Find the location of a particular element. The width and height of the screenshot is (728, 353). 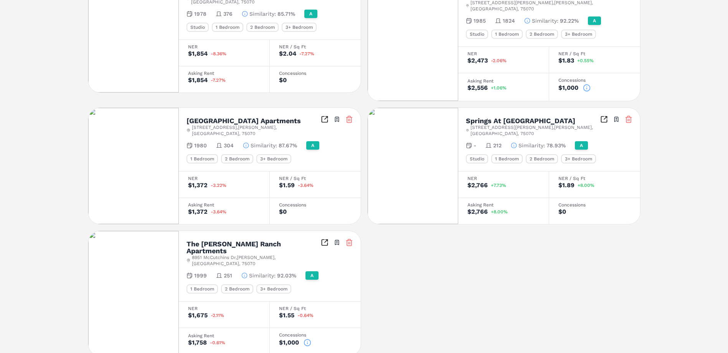

span: -0.64% is located at coordinates (306, 316).